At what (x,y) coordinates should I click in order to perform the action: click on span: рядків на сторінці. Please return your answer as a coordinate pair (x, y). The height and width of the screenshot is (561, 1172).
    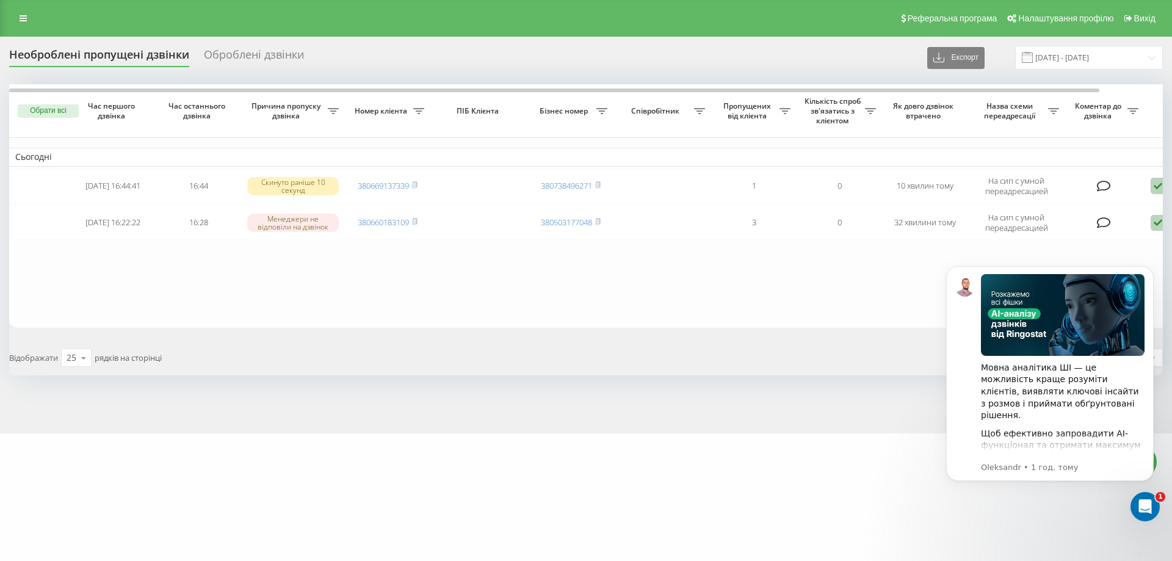
    Looking at the image, I should click on (128, 358).